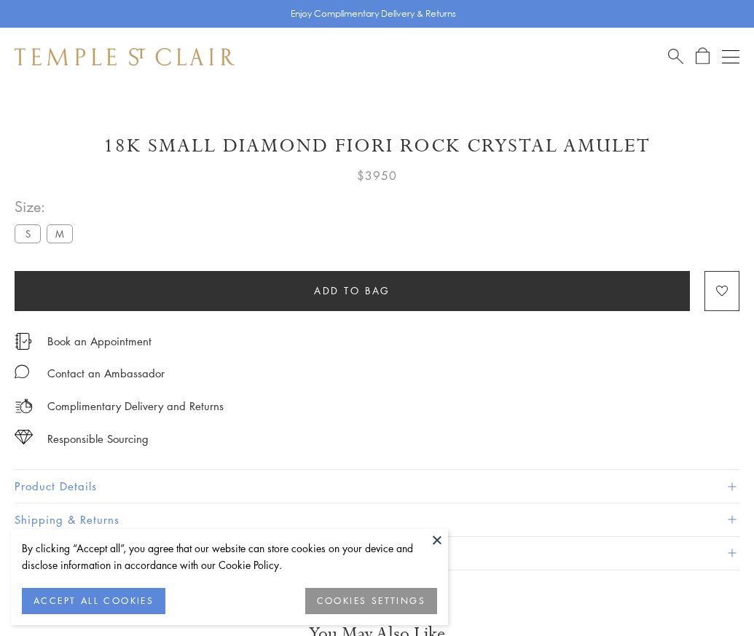  Describe the element at coordinates (99, 341) in the screenshot. I see `a: Book an Appointment` at that location.